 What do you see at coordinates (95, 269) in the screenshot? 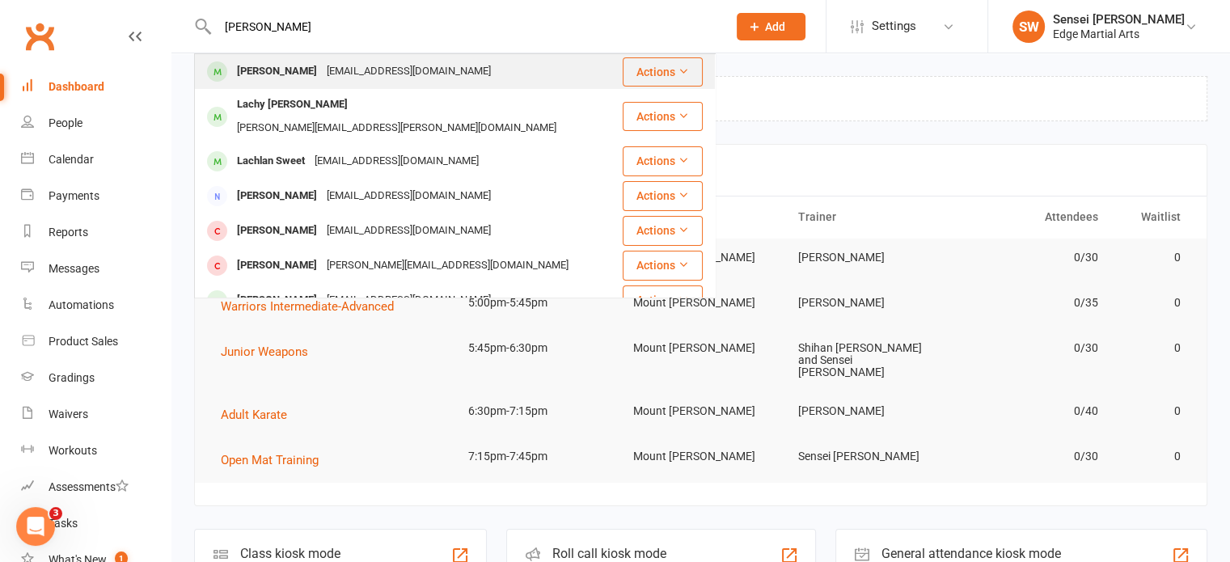
I see `a: Messages` at bounding box center [95, 269].